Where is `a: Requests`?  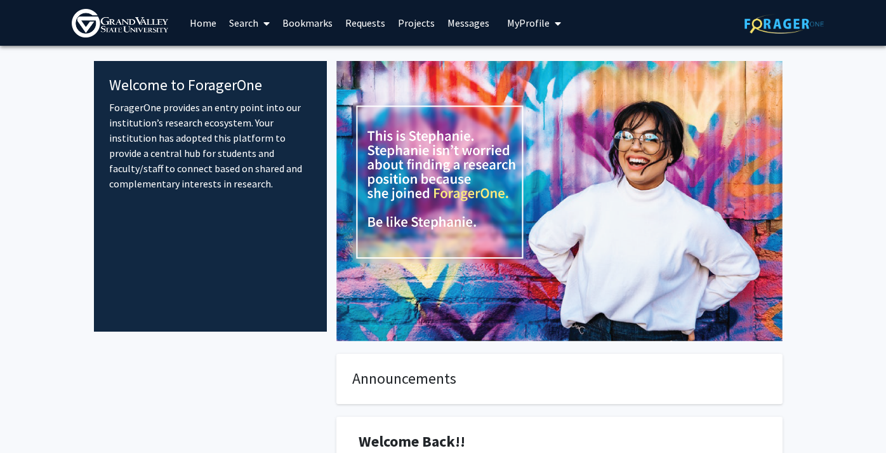 a: Requests is located at coordinates (365, 23).